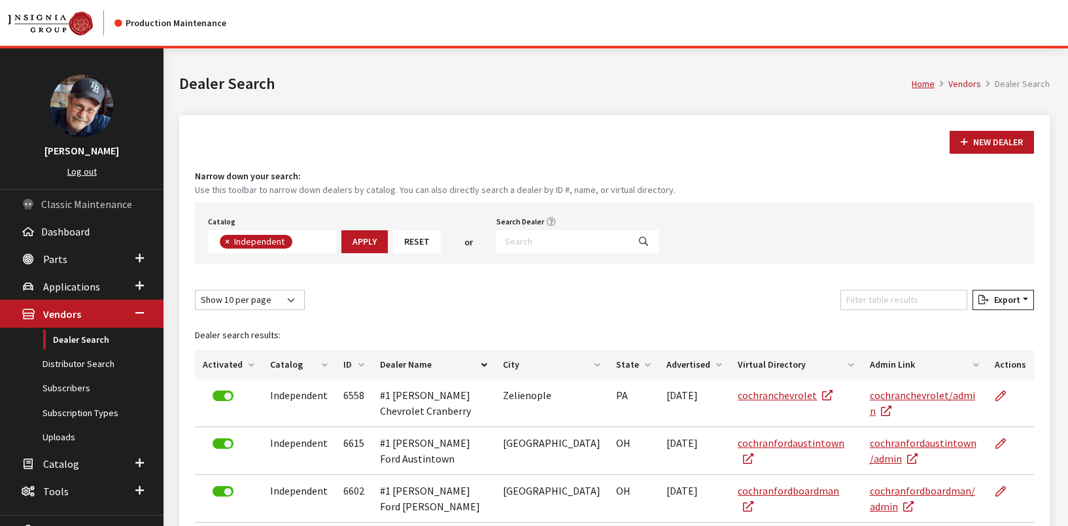 This screenshot has width=1068, height=526. What do you see at coordinates (354, 451) in the screenshot?
I see `td: 6615` at bounding box center [354, 451].